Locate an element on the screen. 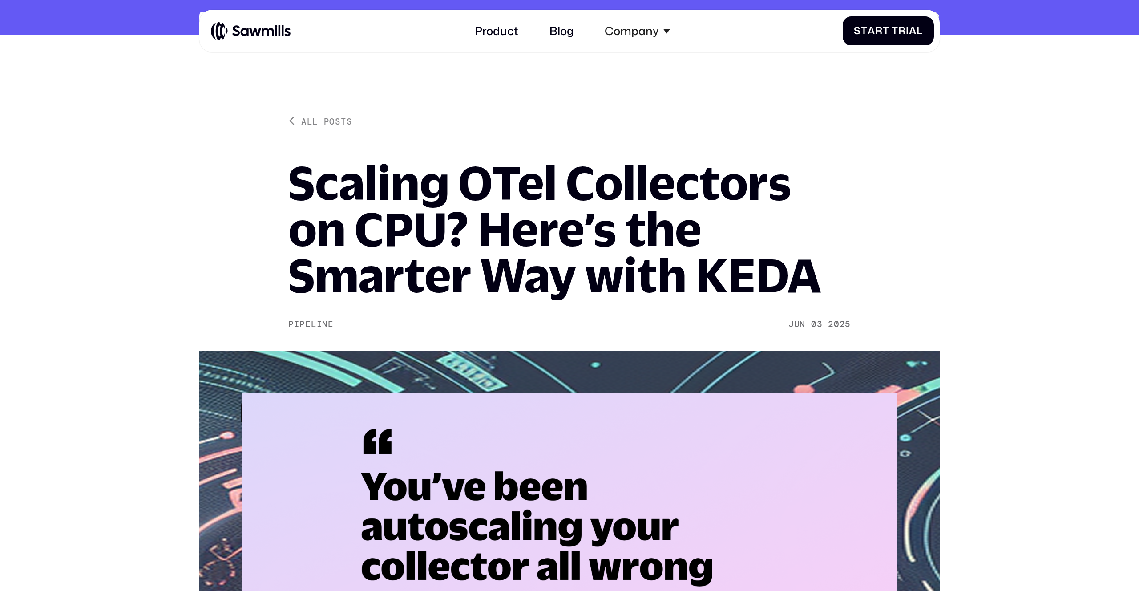  div: All posts is located at coordinates (326, 121).